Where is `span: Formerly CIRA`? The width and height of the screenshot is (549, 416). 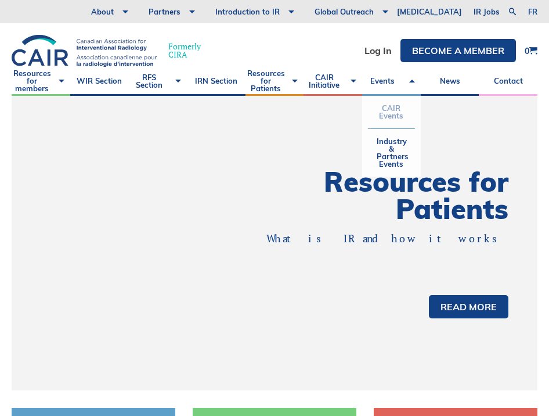 span: Formerly CIRA is located at coordinates (185, 50).